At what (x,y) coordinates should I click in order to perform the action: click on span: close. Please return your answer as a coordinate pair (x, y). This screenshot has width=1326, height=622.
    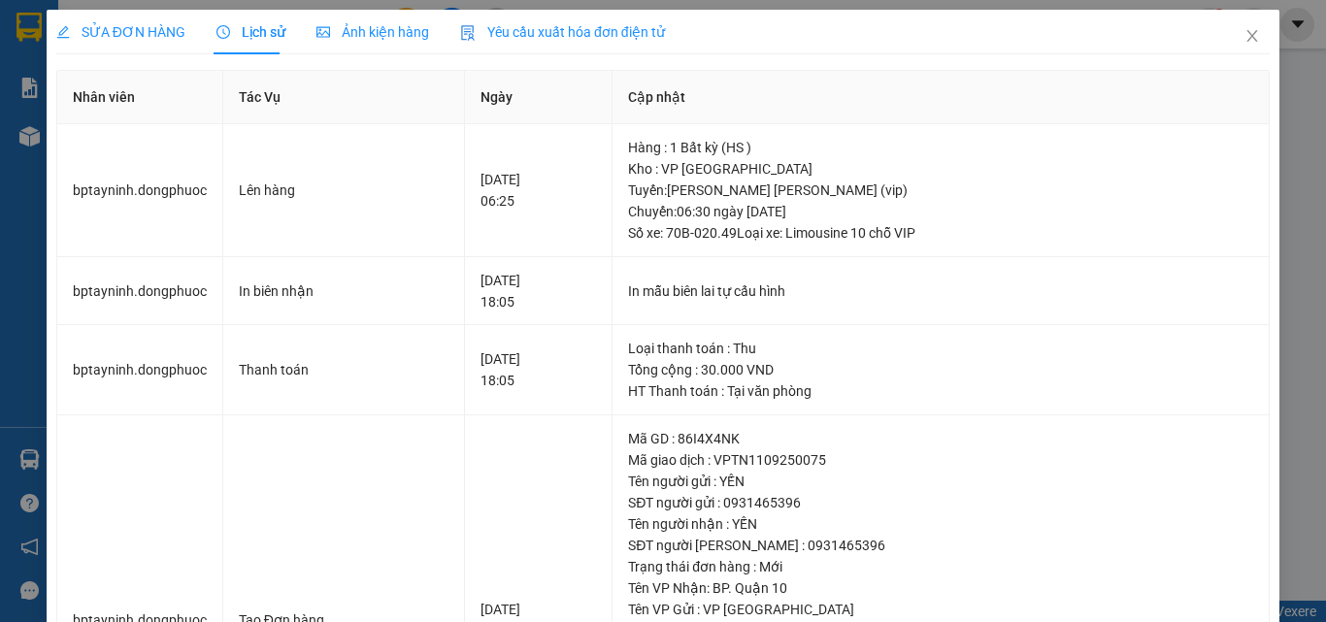
    Looking at the image, I should click on (1252, 36).